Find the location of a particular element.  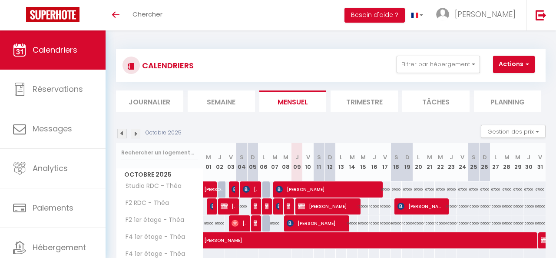

span: F2 1er étage - Théa is located at coordinates (152, 220).